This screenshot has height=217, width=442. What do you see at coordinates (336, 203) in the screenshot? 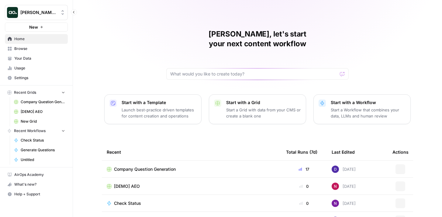
I see `img: kedmmdess6i2jj5txyq6cw0yj4oc` at bounding box center [336, 203].